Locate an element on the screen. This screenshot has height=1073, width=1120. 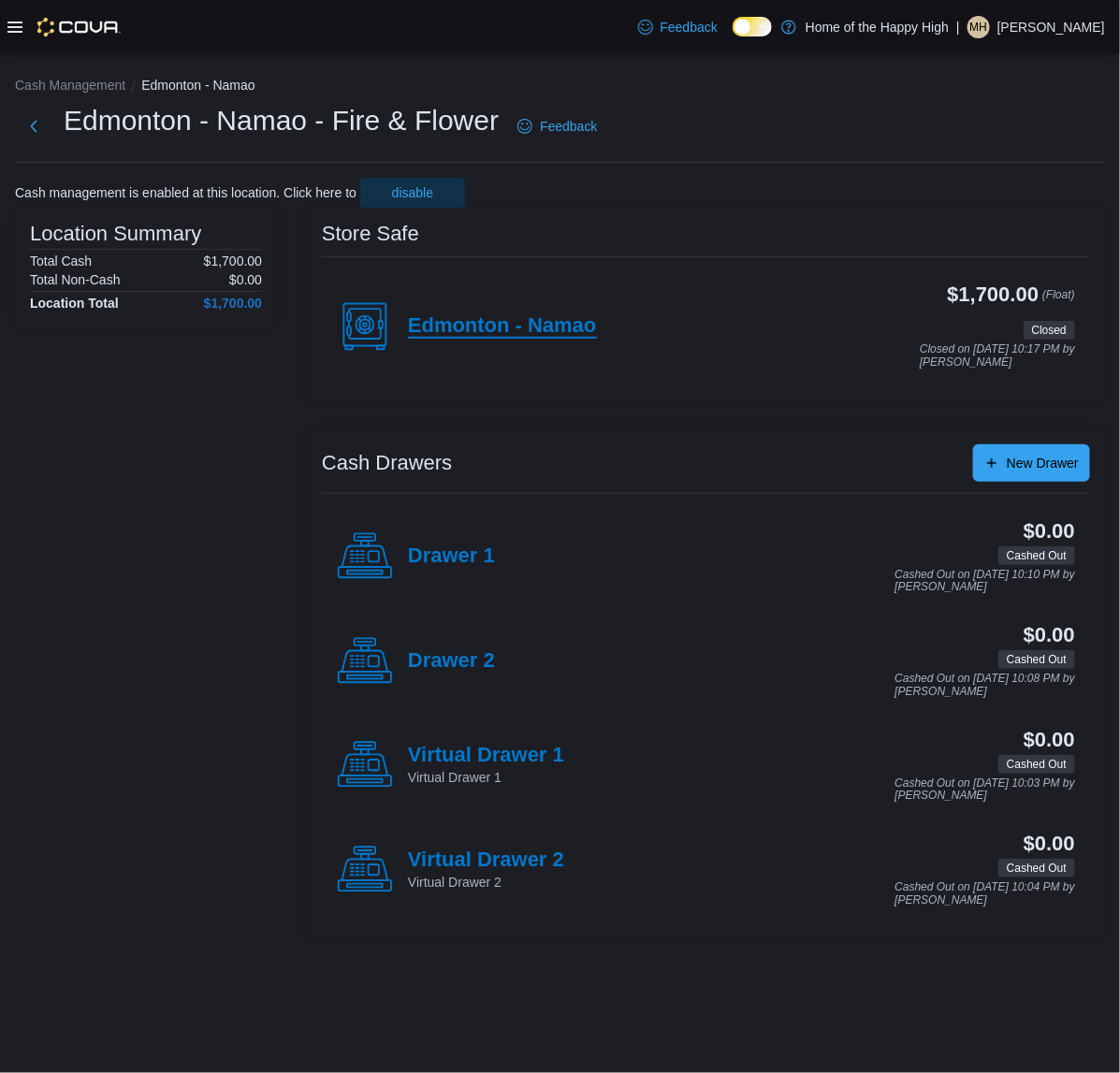
button: New Drawer is located at coordinates (1031, 463).